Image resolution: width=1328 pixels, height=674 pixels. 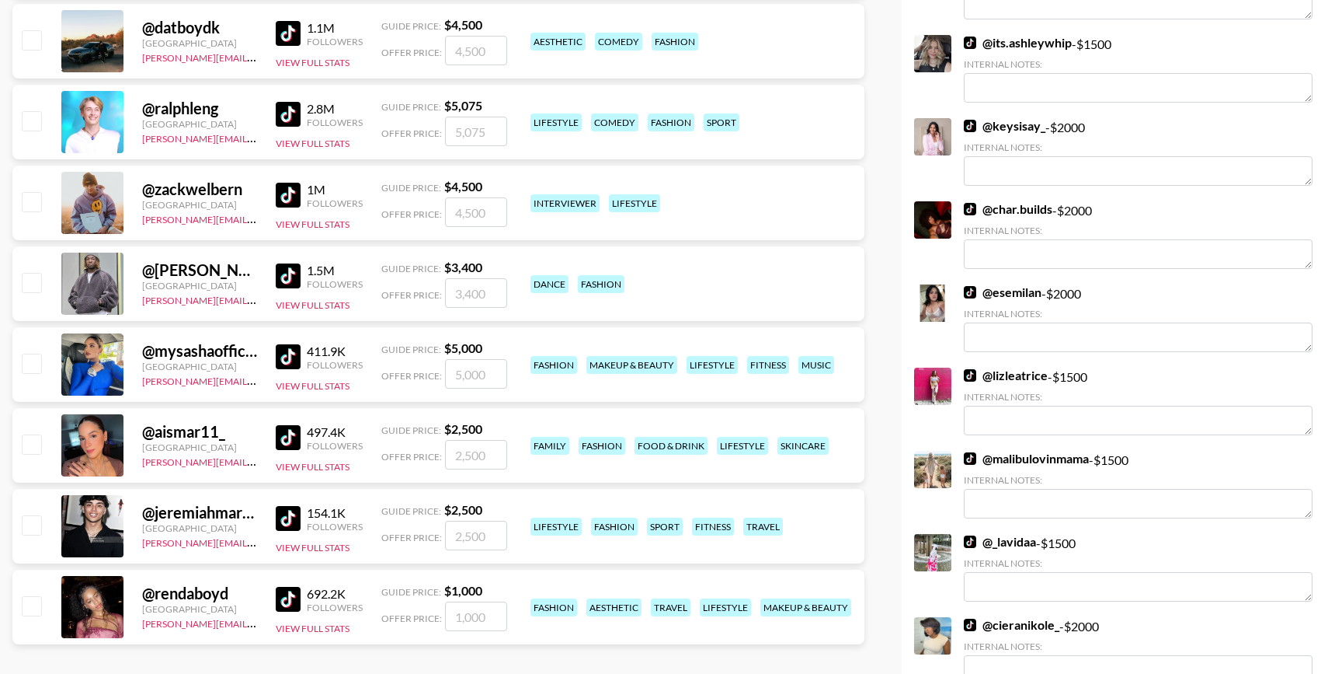 I want to click on a: @its.ashleywhip, so click(x=1018, y=43).